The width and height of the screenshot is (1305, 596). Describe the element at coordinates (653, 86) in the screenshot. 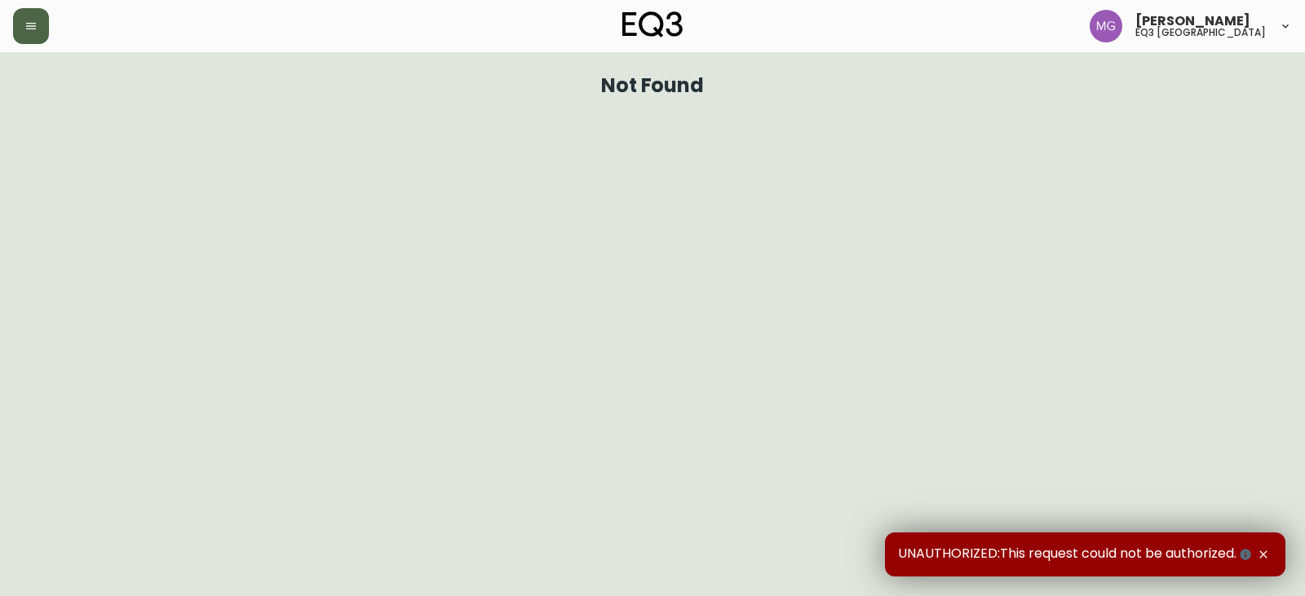

I see `h1: Not Found` at that location.